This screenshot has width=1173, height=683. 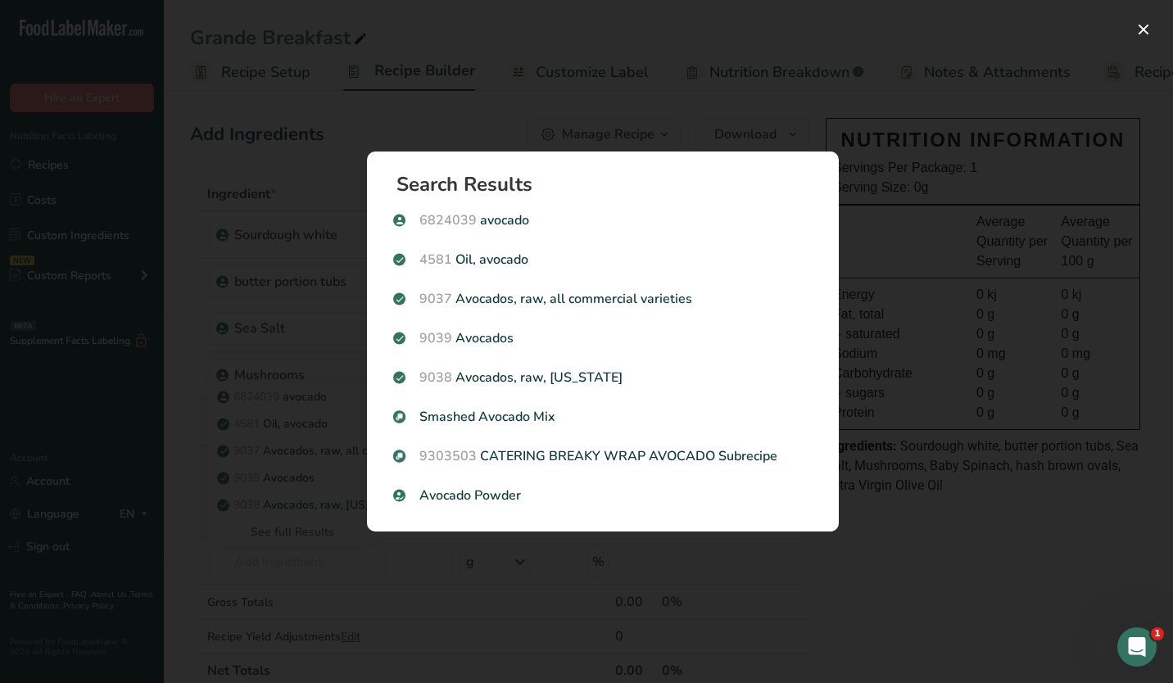 What do you see at coordinates (603, 220) in the screenshot?
I see `p: avocado` at bounding box center [603, 220].